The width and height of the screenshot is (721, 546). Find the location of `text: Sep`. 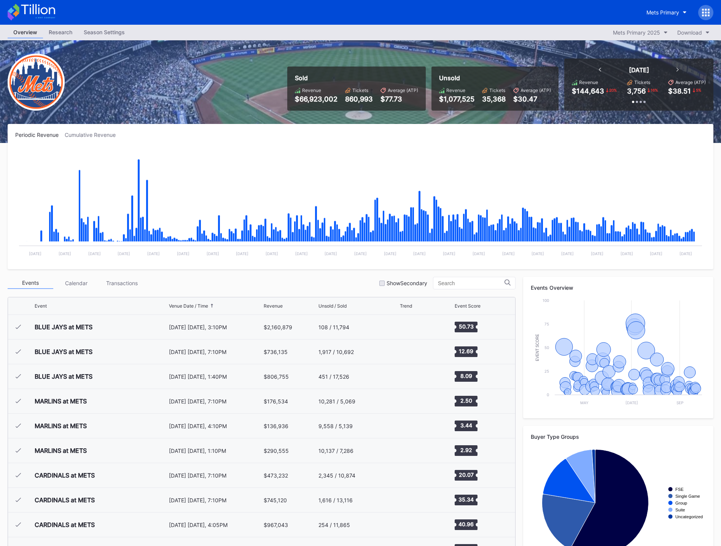

text: Sep is located at coordinates (680, 403).